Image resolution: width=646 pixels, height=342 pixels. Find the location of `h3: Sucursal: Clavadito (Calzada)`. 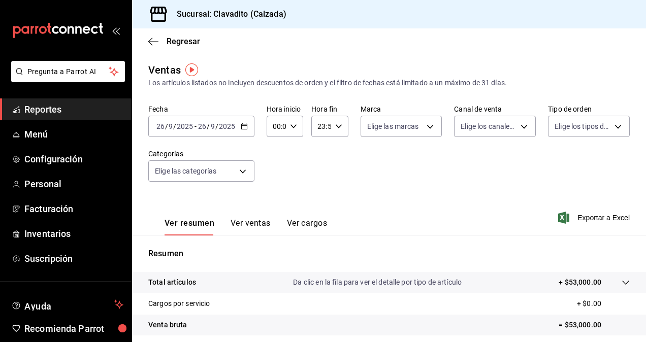

h3: Sucursal: Clavadito (Calzada) is located at coordinates (227, 14).